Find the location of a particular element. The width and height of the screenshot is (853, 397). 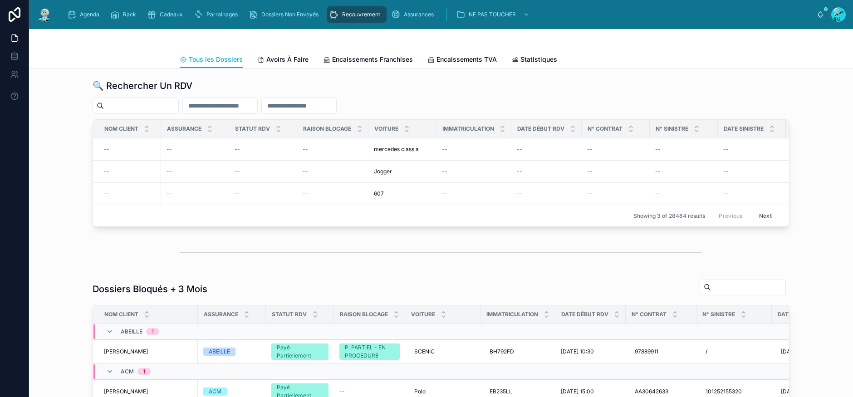

span: NE PAS TOUCHER is located at coordinates (492, 15).